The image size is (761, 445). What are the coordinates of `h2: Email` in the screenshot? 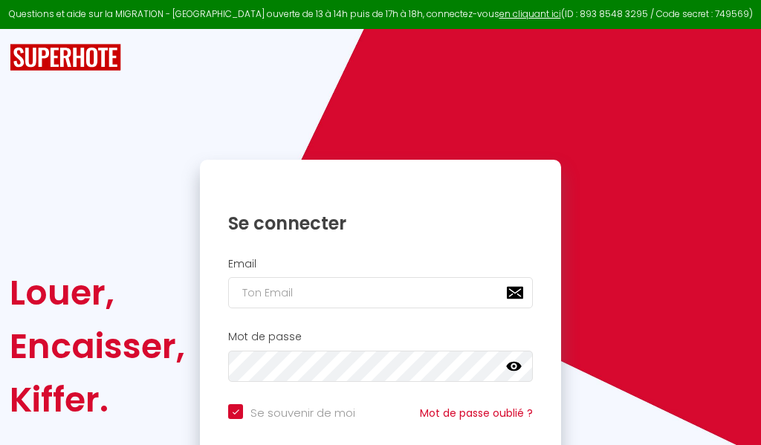 It's located at (380, 264).